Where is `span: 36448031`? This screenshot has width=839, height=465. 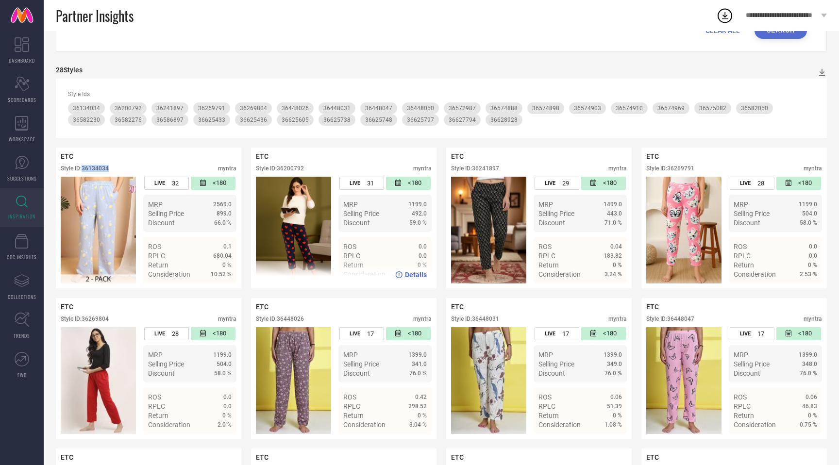
span: 36448031 is located at coordinates (337, 108).